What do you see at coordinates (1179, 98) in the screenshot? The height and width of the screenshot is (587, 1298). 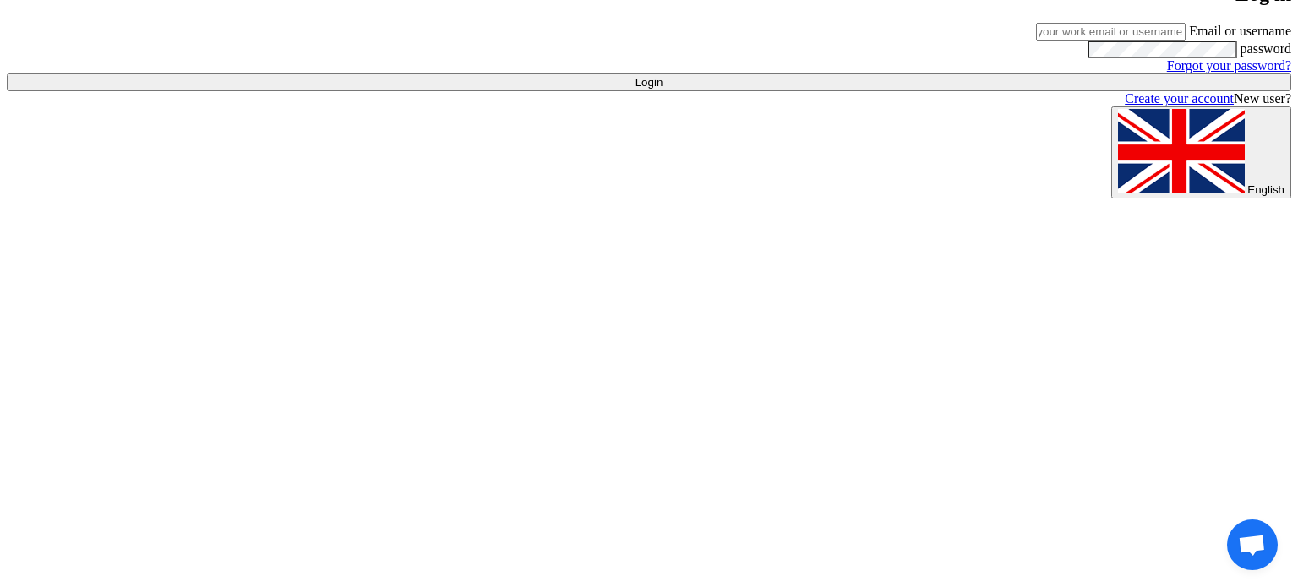 I see `font: Create your account` at bounding box center [1179, 98].